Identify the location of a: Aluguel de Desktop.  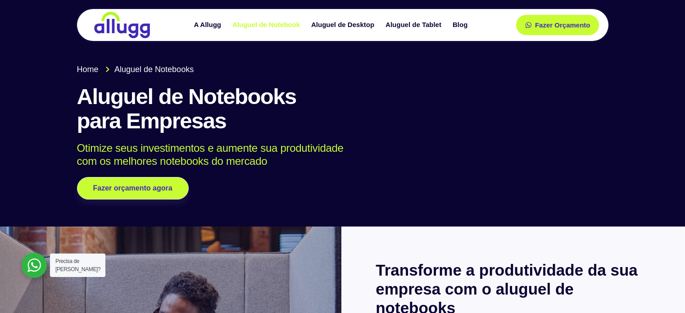
(344, 25).